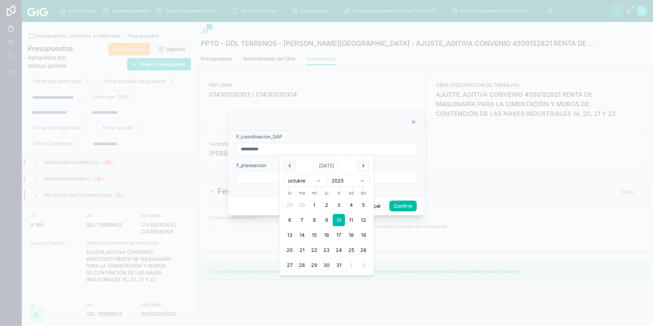 This screenshot has height=326, width=653. I want to click on table: octubre 2025, so click(327, 230).